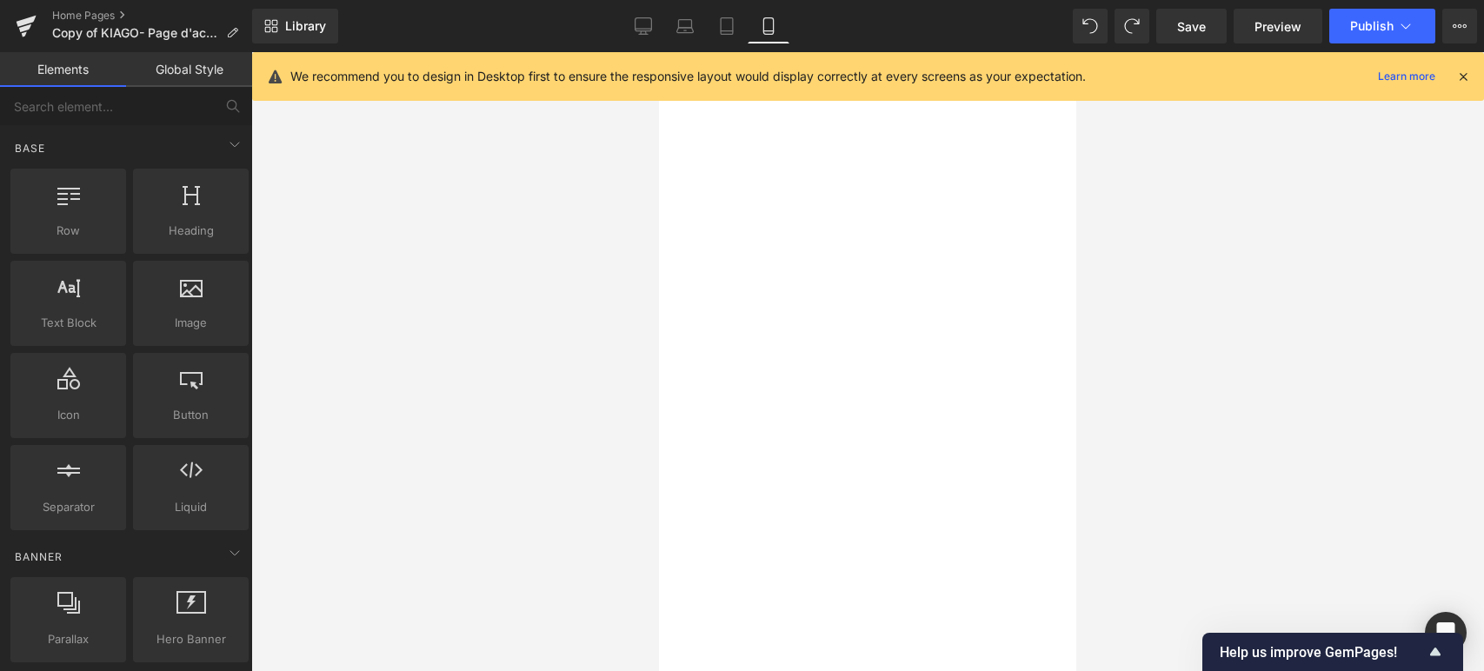  What do you see at coordinates (295, 26) in the screenshot?
I see `a: New Library` at bounding box center [295, 26].